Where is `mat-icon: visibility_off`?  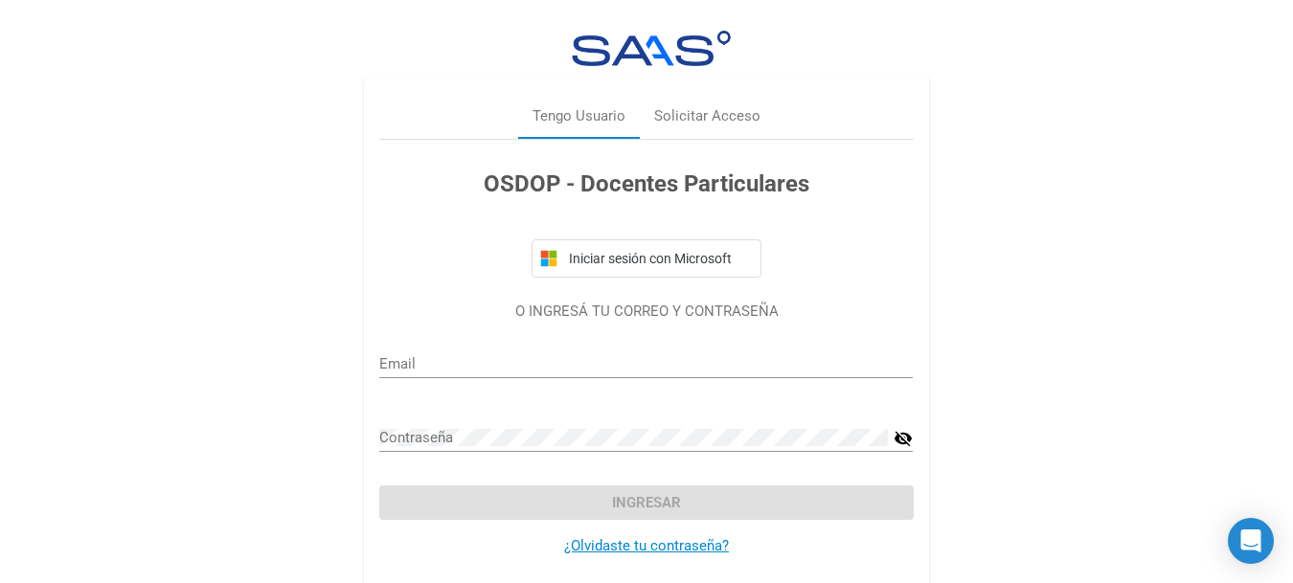
mat-icon: visibility_off is located at coordinates (903, 439).